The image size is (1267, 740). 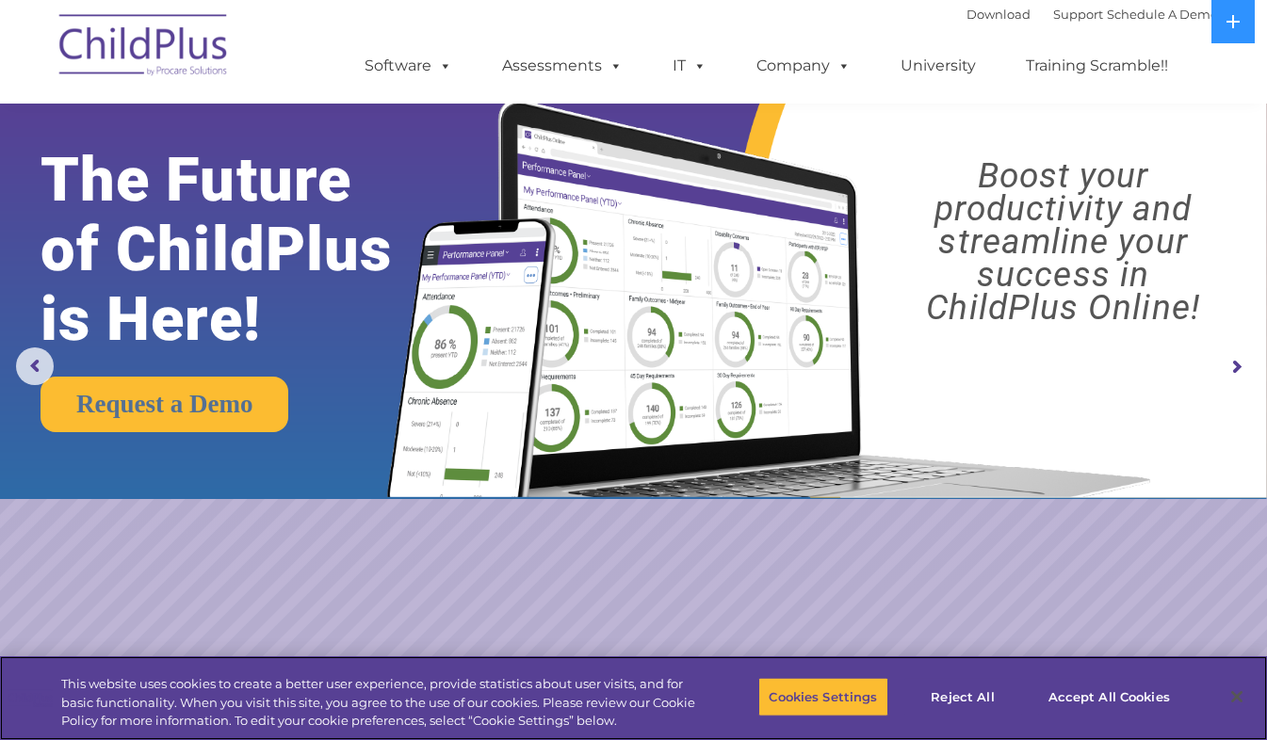 I want to click on a: Schedule A Demo, so click(x=1162, y=14).